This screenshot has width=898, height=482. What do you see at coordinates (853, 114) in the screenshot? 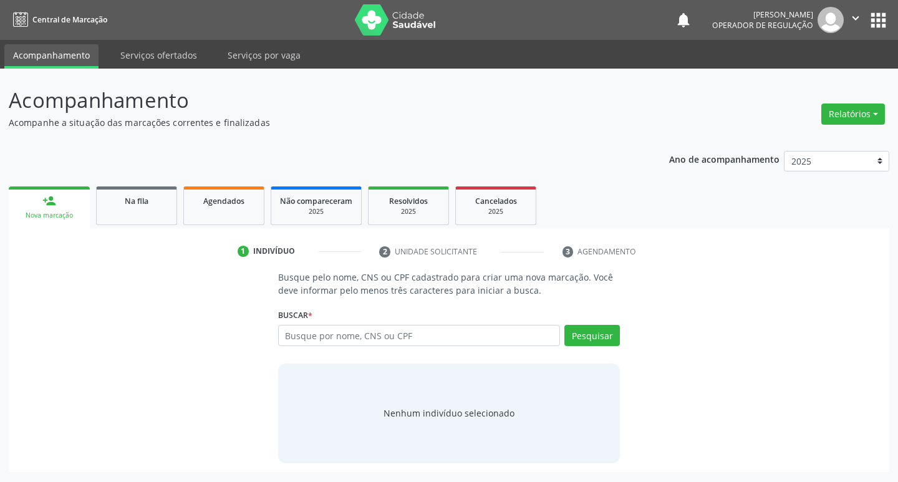
I see `button: Relatórios` at bounding box center [853, 114].